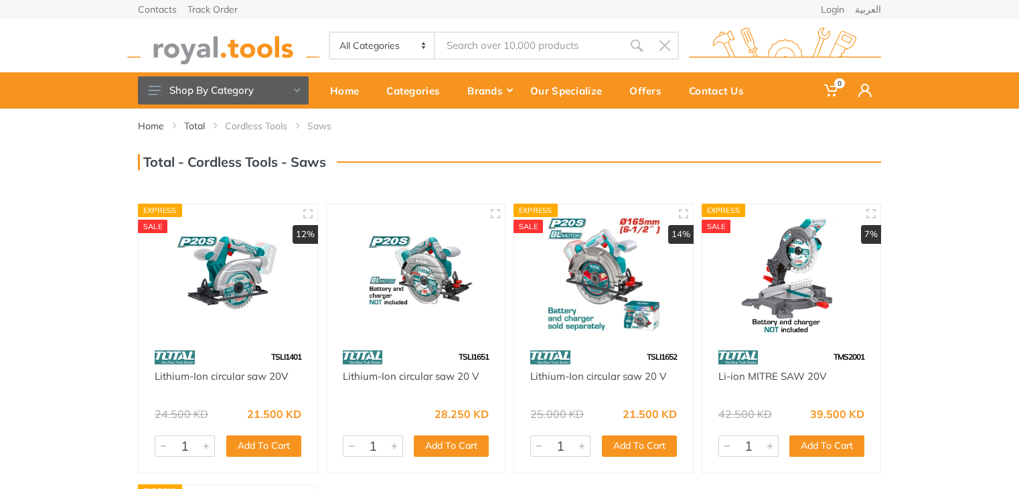  Describe the element at coordinates (720, 90) in the screenshot. I see `div: Contact Us` at that location.